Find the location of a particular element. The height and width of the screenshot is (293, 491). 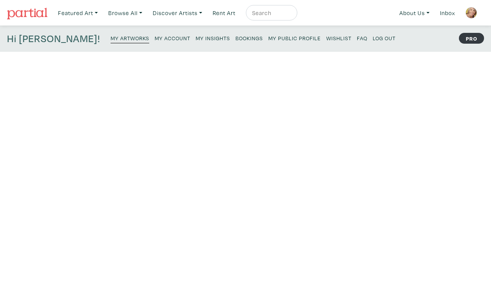

small: Wishlist is located at coordinates (338, 38).